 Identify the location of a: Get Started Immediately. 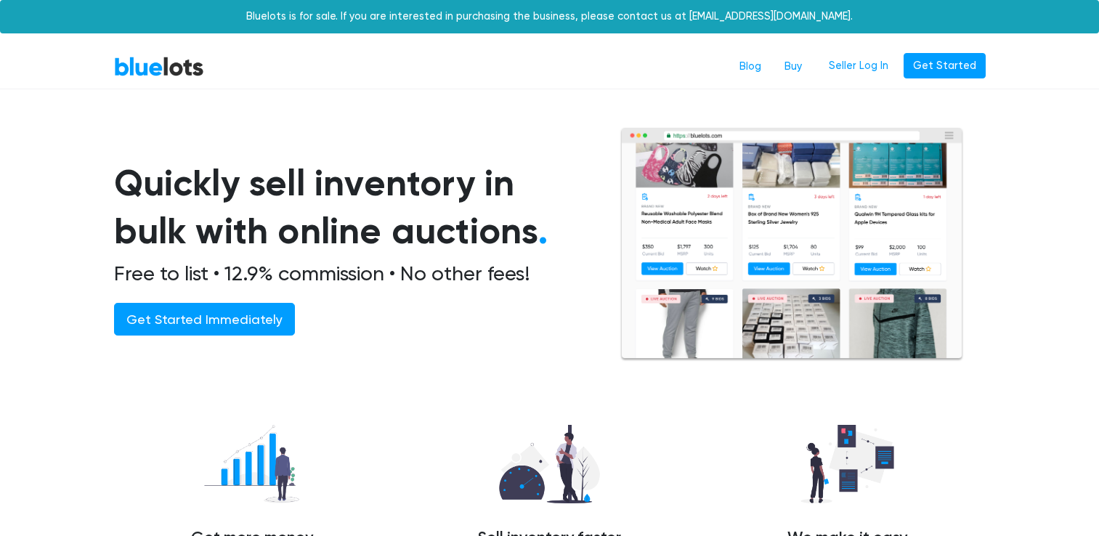
(204, 319).